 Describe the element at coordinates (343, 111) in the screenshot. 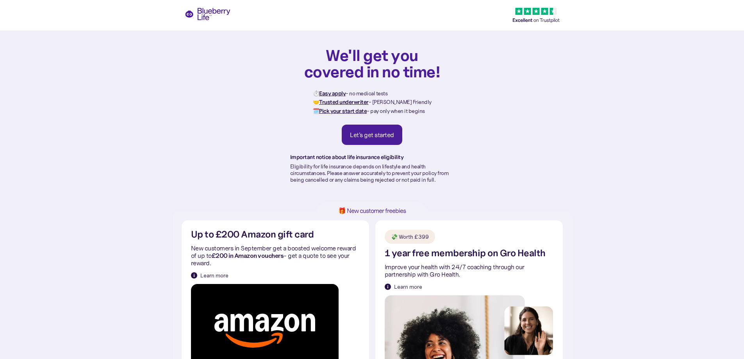

I see `strong: Pick your start date` at that location.